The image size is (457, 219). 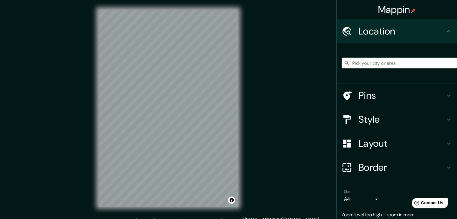 I want to click on input: Pick your city or area, so click(x=399, y=63).